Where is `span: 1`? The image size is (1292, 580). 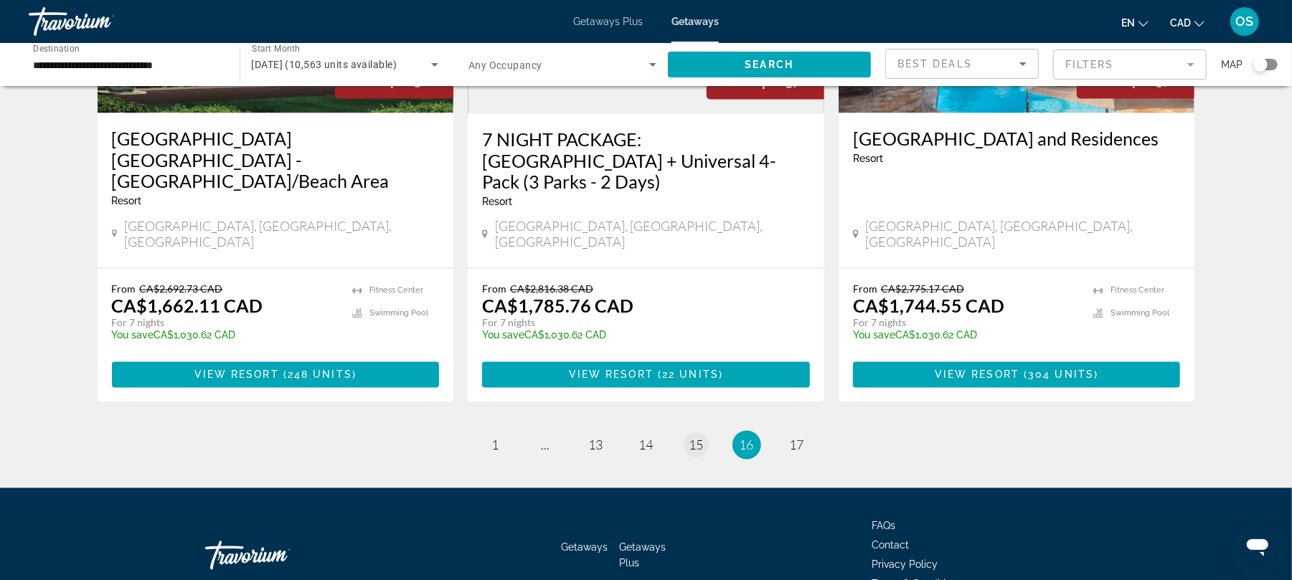
span: 1 is located at coordinates (496, 445).